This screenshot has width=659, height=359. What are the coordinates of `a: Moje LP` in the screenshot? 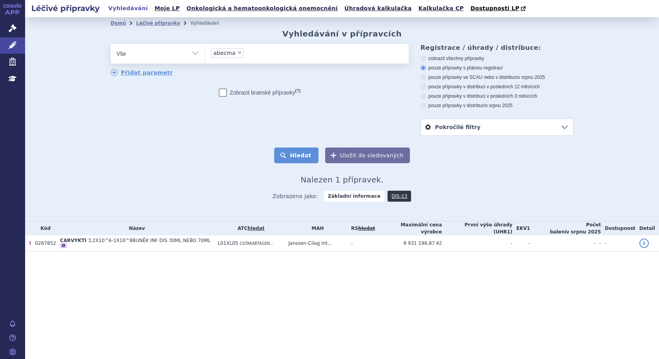 It's located at (167, 8).